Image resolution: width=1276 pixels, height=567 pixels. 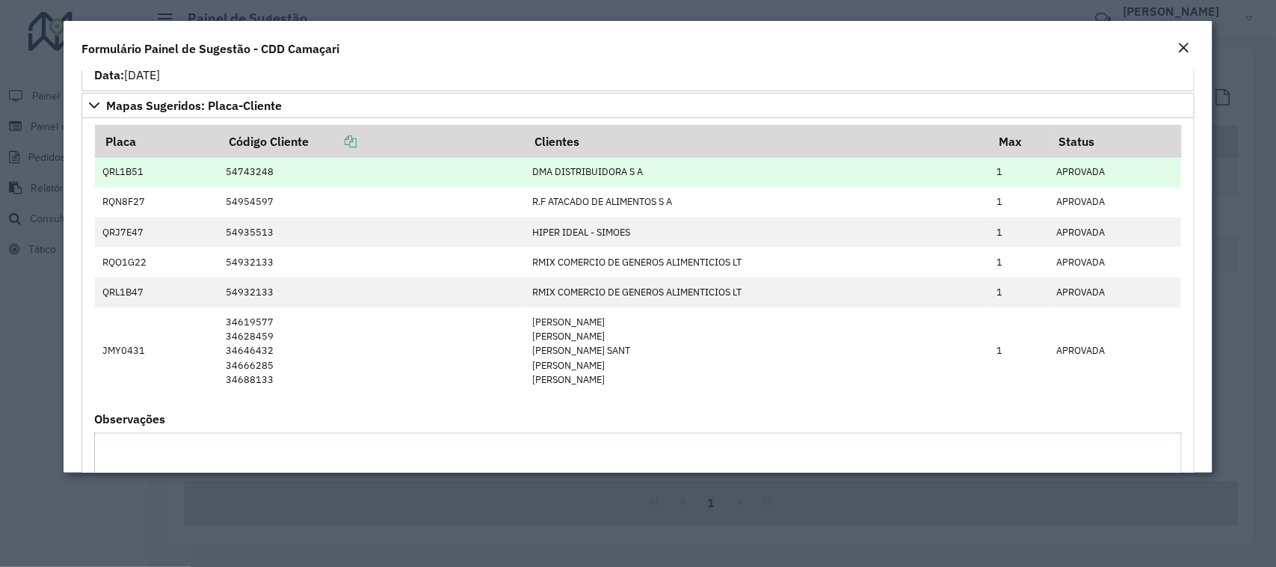 What do you see at coordinates (638, 105) in the screenshot?
I see `a: Mapas Sugeridos: Placa-Cliente` at bounding box center [638, 105].